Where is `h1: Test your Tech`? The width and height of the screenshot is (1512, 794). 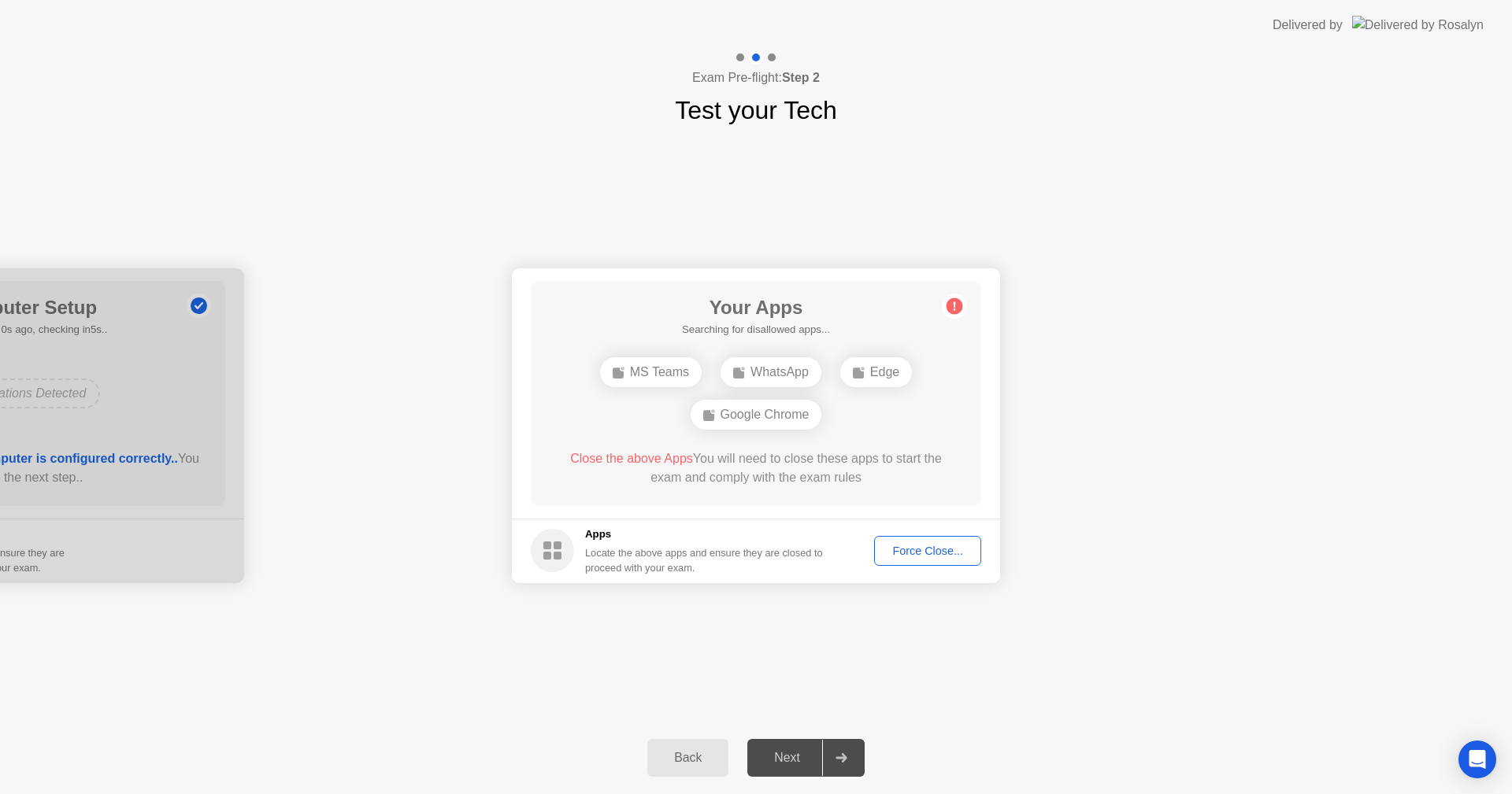 h1: Test your Tech is located at coordinates (756, 110).